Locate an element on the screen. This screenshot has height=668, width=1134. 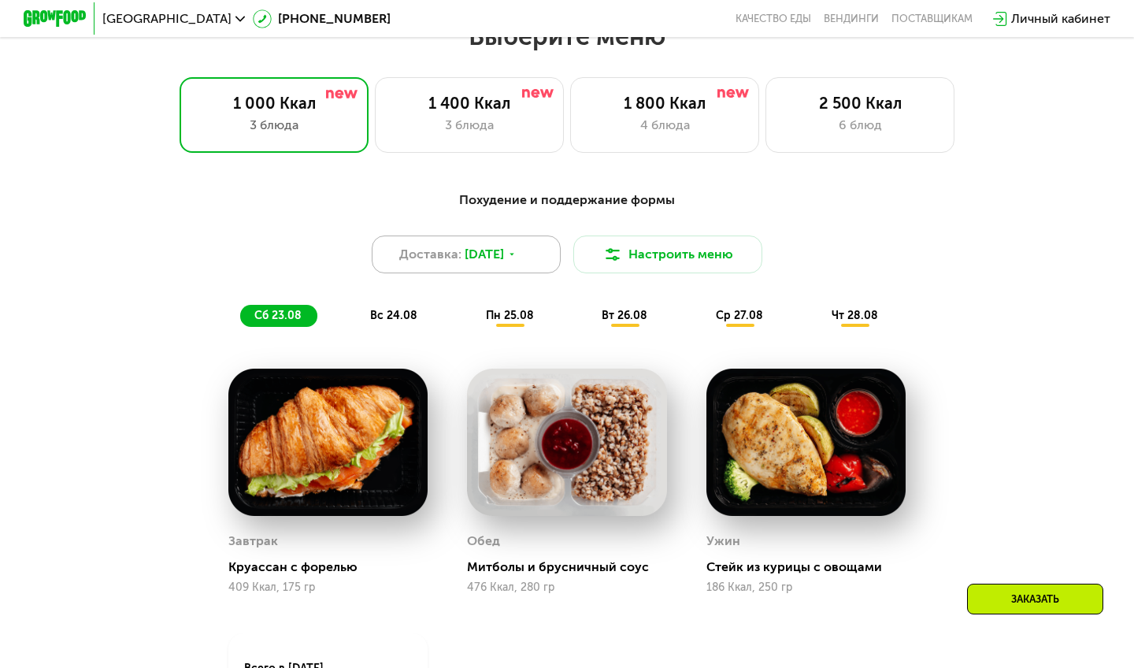
div: Митболы и брусничный соус is located at coordinates (572, 567).